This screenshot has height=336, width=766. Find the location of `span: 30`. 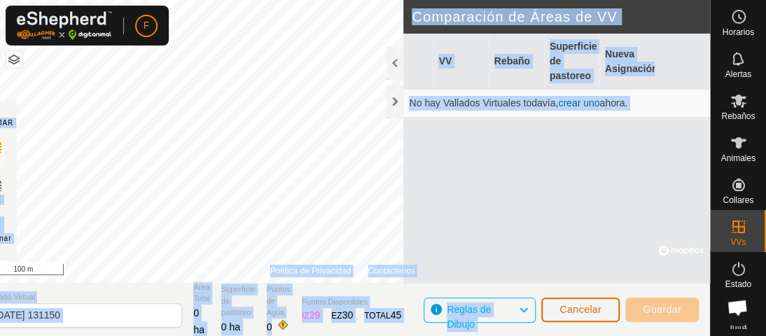

span: 30 is located at coordinates (347, 315).